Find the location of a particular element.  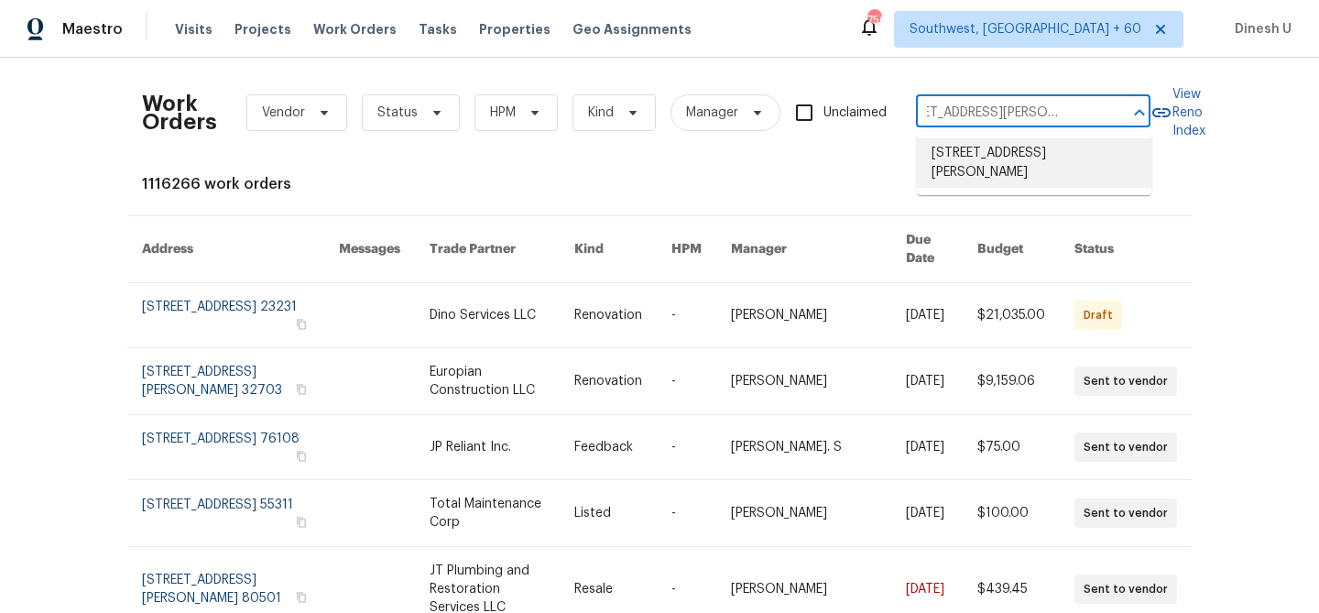

button: Close is located at coordinates (1140, 113).